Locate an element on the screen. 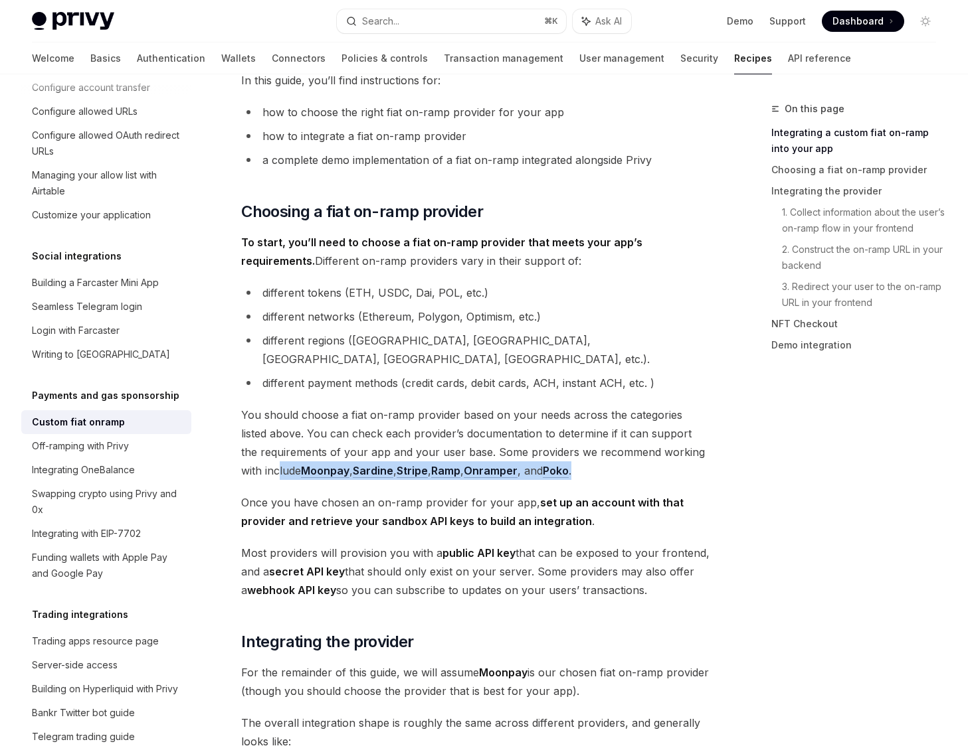 The height and width of the screenshot is (756, 968). a: Integrating the provider is located at coordinates (859, 191).